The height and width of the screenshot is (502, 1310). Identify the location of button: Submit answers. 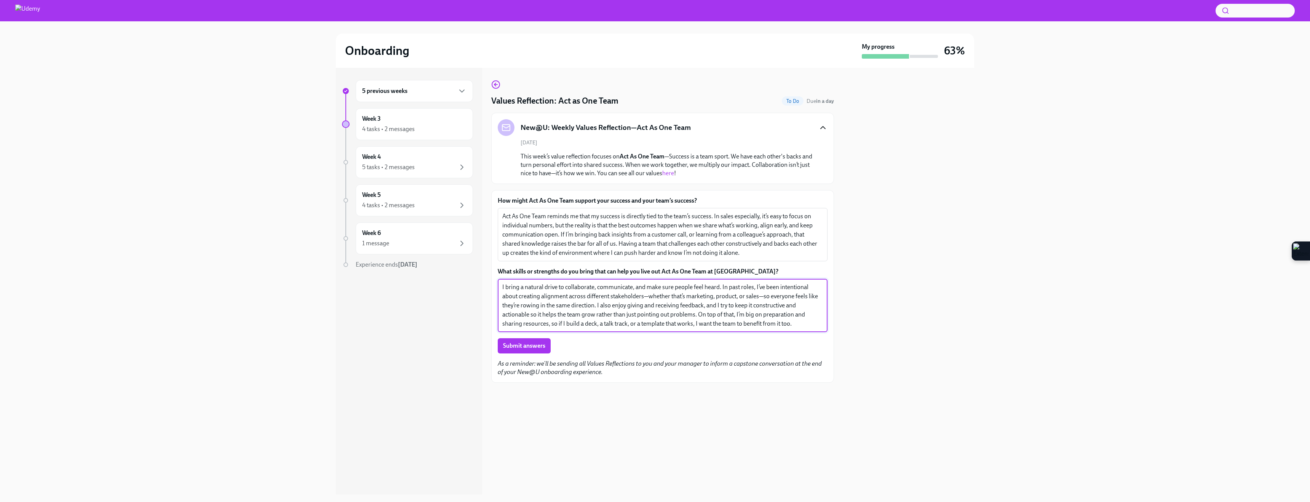
(524, 346).